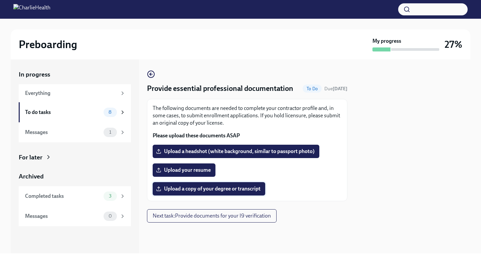  What do you see at coordinates (110, 216) in the screenshot?
I see `span: 0` at bounding box center [110, 216].